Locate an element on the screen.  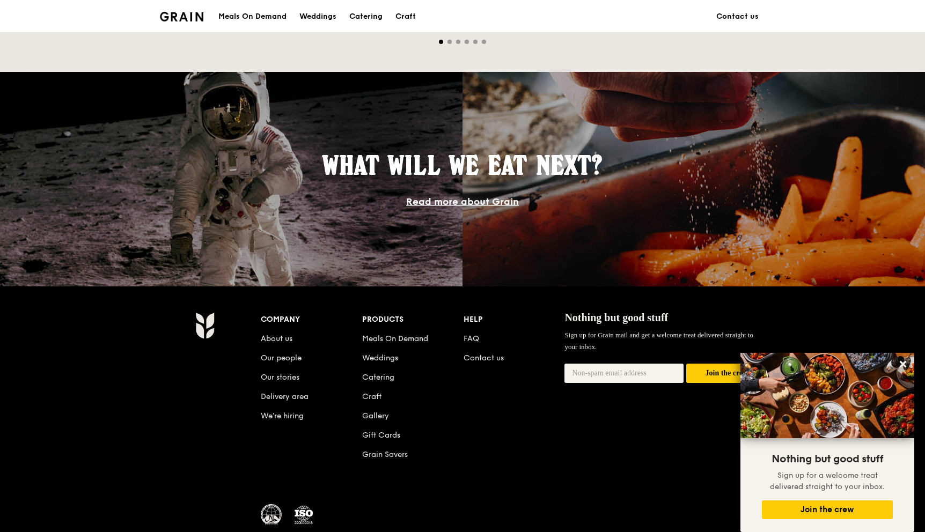
span: Go to slide 4 is located at coordinates (467, 42).